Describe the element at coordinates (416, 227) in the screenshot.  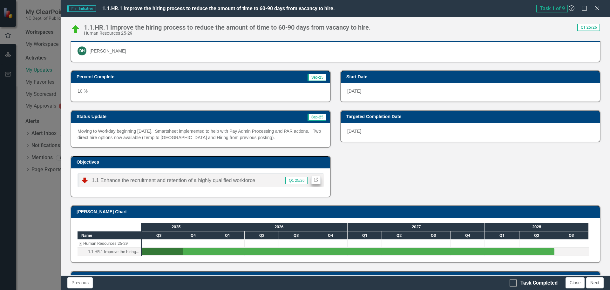
I see `div: 2027` at that location.